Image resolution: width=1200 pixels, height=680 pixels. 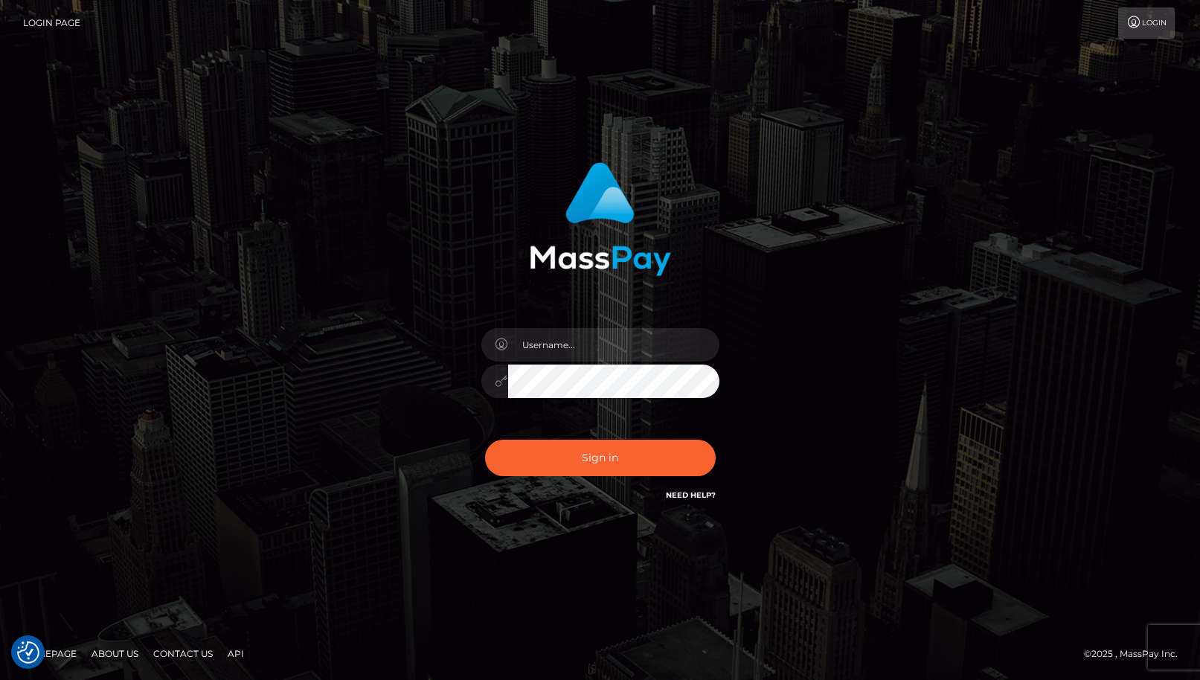 I want to click on a: API, so click(x=236, y=653).